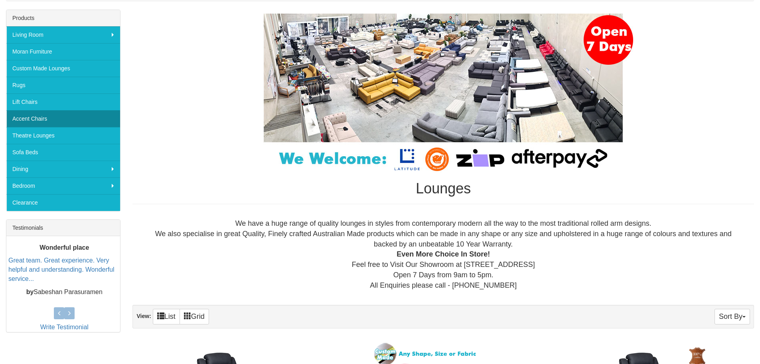  Describe the element at coordinates (63, 85) in the screenshot. I see `a: Rugs` at that location.